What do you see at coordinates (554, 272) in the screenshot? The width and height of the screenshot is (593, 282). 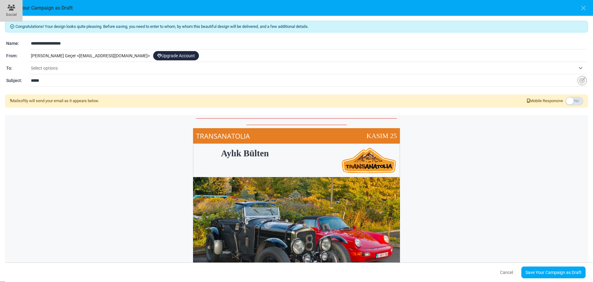 I see `a: Save Your Campaign as Draft` at bounding box center [554, 272].